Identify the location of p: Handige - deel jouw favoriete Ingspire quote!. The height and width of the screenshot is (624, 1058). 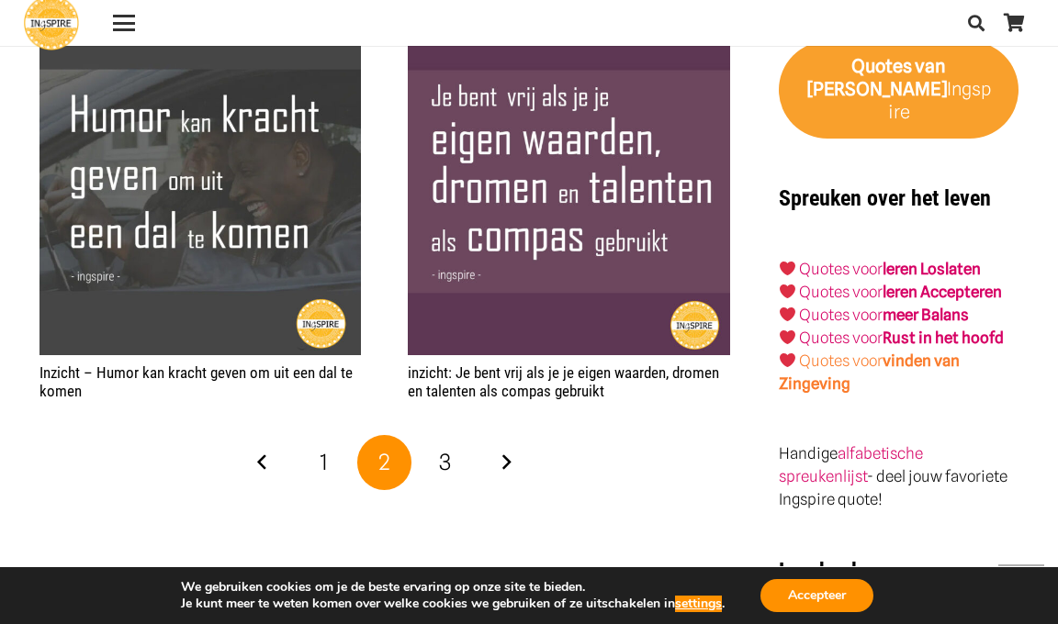
(898, 476).